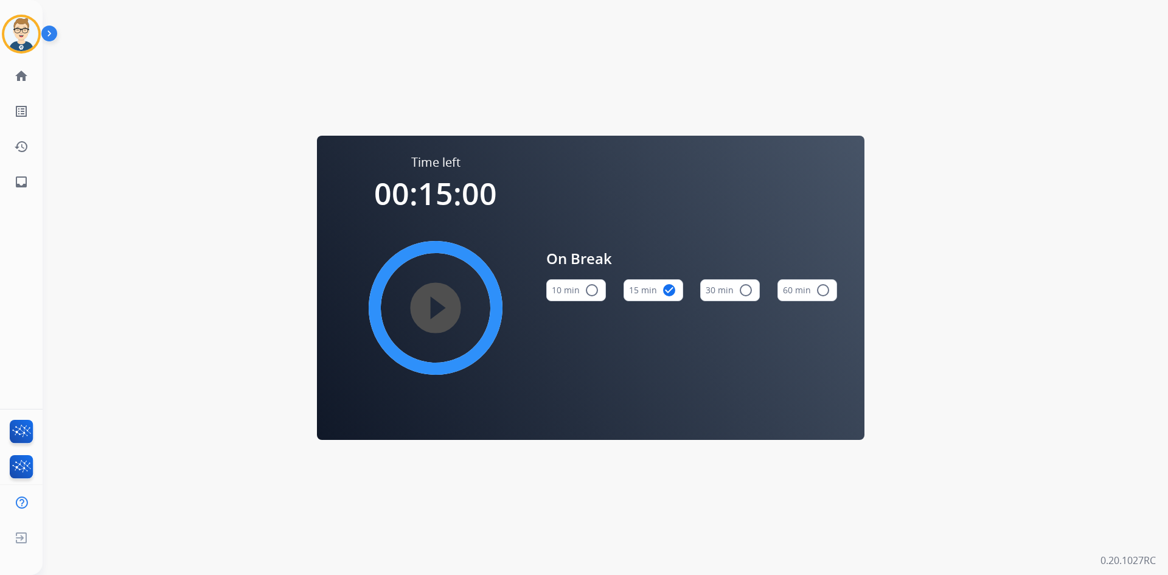 The image size is (1168, 575). I want to click on button: 30 min, so click(730, 290).